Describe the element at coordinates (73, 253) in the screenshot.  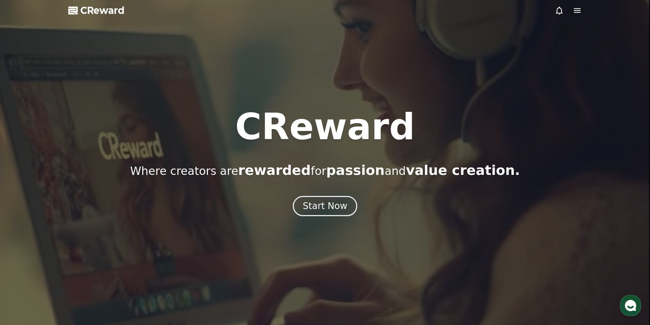
I see `span: Messages` at that location.